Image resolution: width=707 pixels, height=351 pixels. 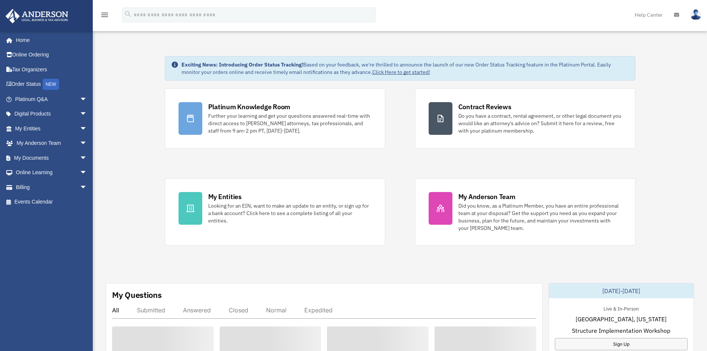 I want to click on img: User Pic, so click(x=695, y=14).